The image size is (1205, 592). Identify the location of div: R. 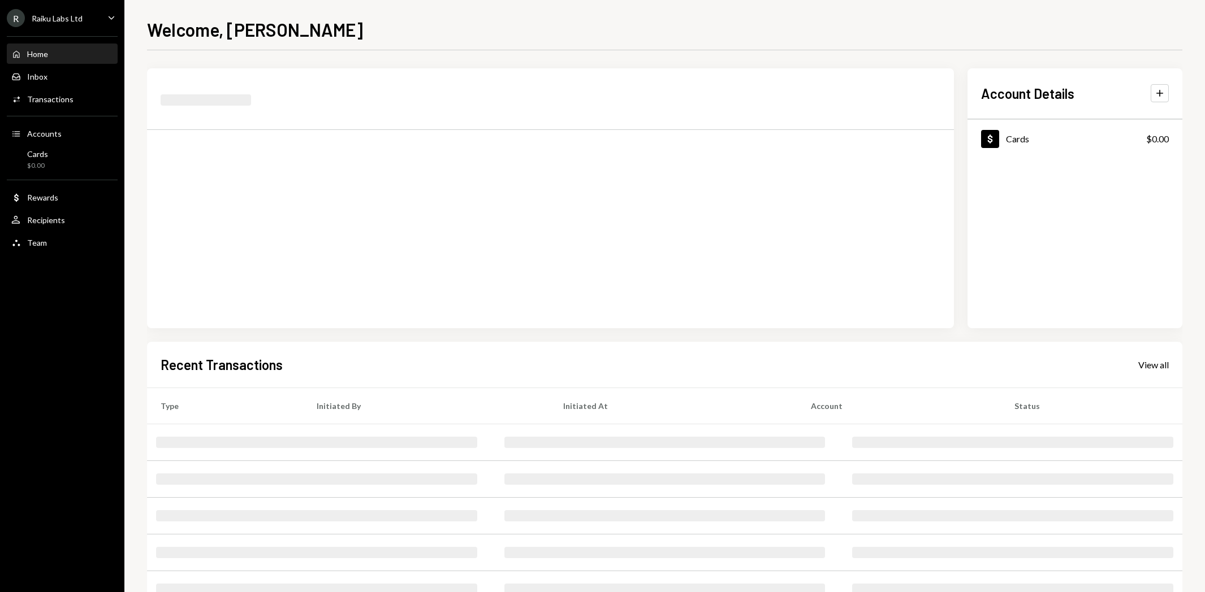
(16, 18).